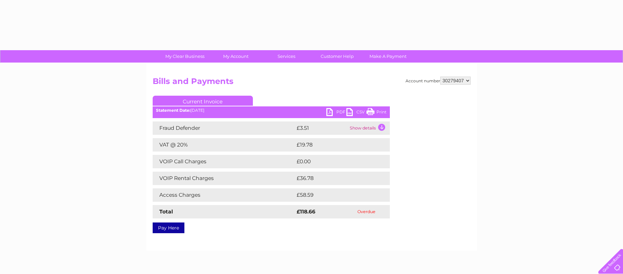  I want to click on td: Access Charges, so click(224, 195).